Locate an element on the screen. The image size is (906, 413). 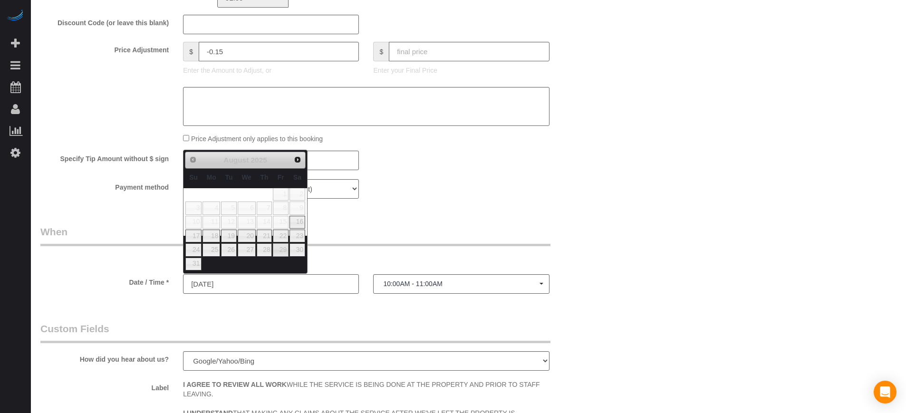
button: 10:00AM - 11:00AM is located at coordinates (461, 284).